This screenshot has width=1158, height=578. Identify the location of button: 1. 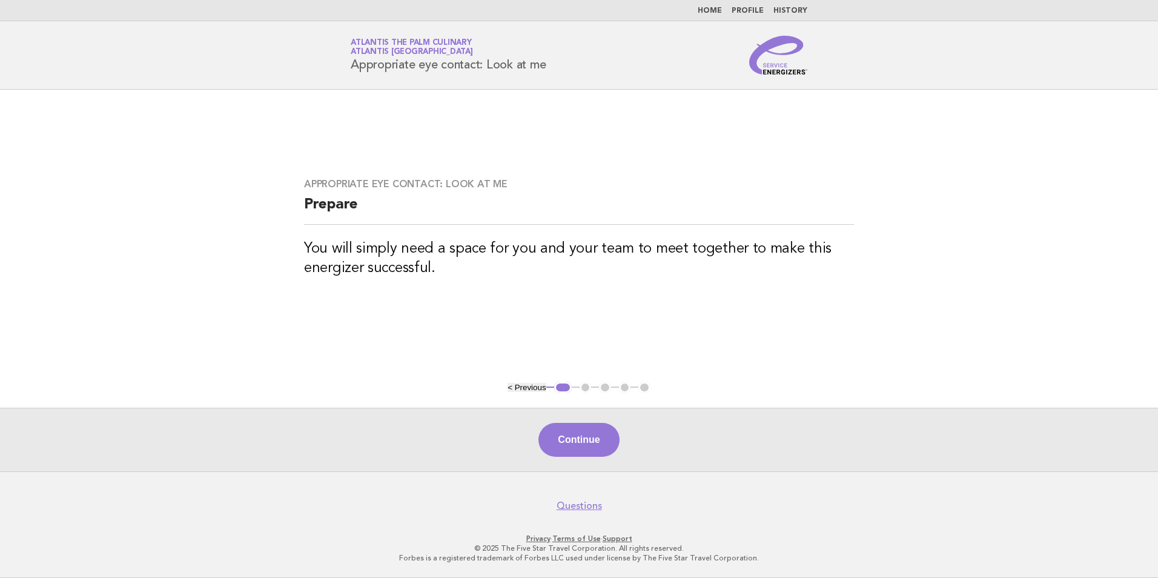
(563, 388).